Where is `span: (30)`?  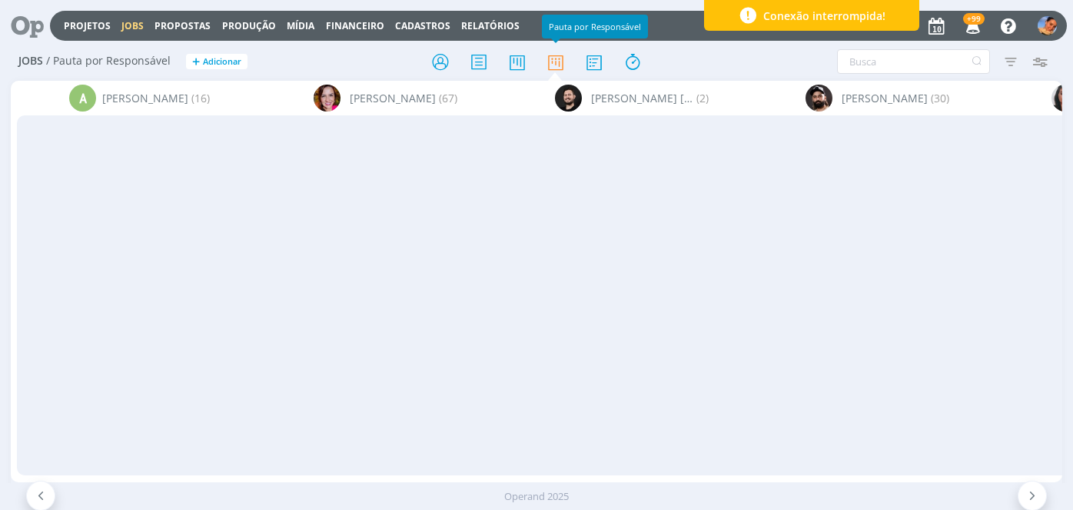
span: (30) is located at coordinates (940, 98).